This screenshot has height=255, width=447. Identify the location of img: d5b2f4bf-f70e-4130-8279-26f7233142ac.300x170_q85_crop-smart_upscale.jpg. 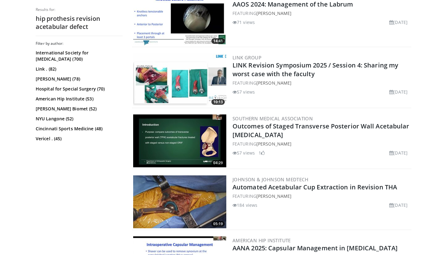
(180, 202).